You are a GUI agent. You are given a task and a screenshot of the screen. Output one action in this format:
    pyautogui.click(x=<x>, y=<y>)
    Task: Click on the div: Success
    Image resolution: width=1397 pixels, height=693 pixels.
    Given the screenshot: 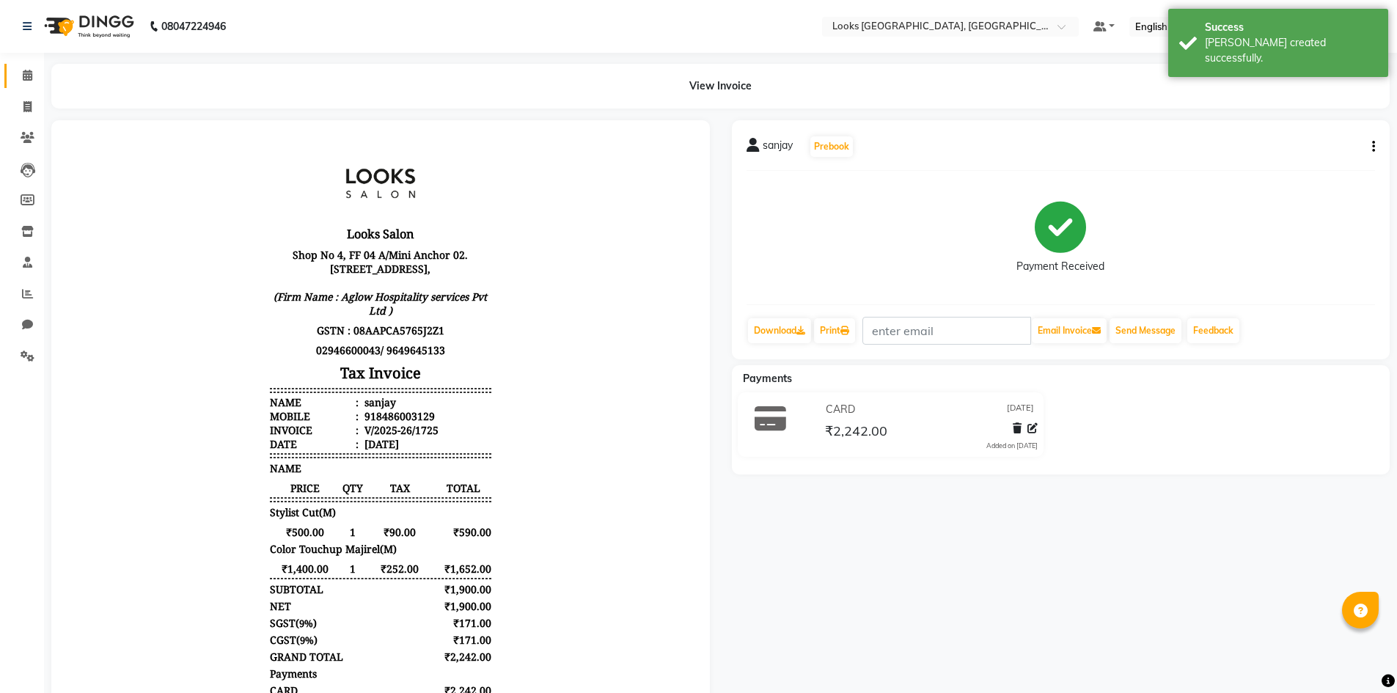 What is the action you would take?
    pyautogui.click(x=1290, y=27)
    